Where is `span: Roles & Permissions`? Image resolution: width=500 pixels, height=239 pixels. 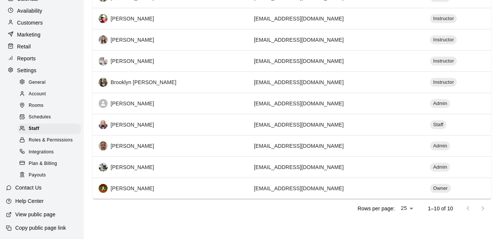
span: Roles & Permissions is located at coordinates (51, 140).